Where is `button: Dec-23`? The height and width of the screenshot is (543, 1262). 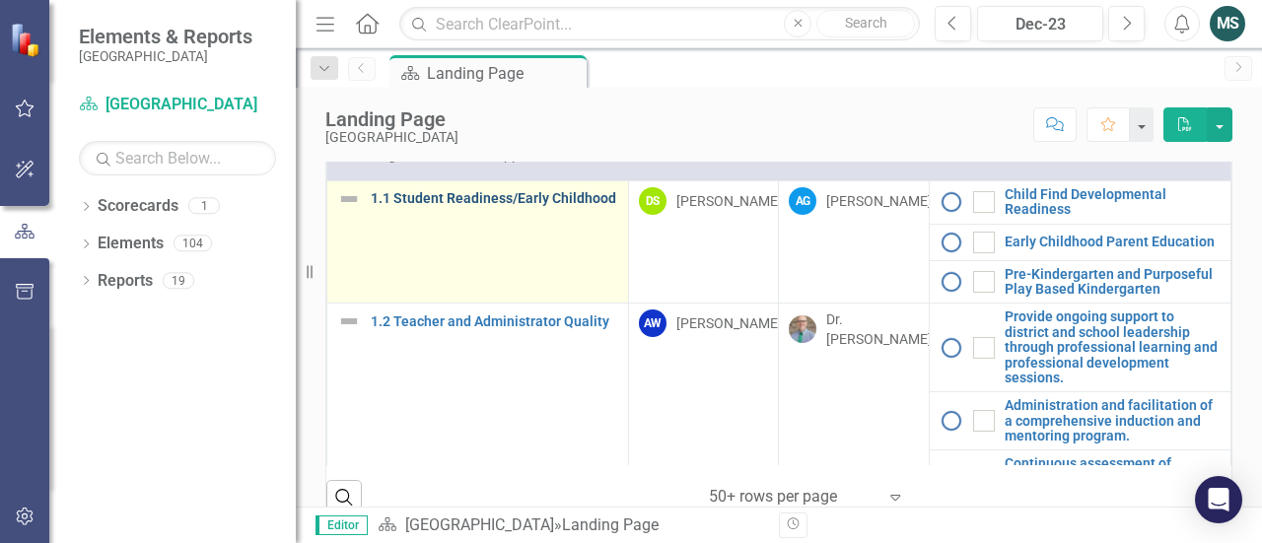
button: Dec-23 is located at coordinates (1040, 24).